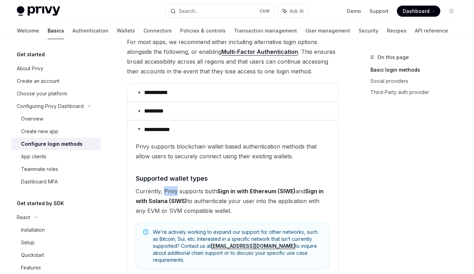  Describe the element at coordinates (56, 119) in the screenshot. I see `a: Overview` at that location.